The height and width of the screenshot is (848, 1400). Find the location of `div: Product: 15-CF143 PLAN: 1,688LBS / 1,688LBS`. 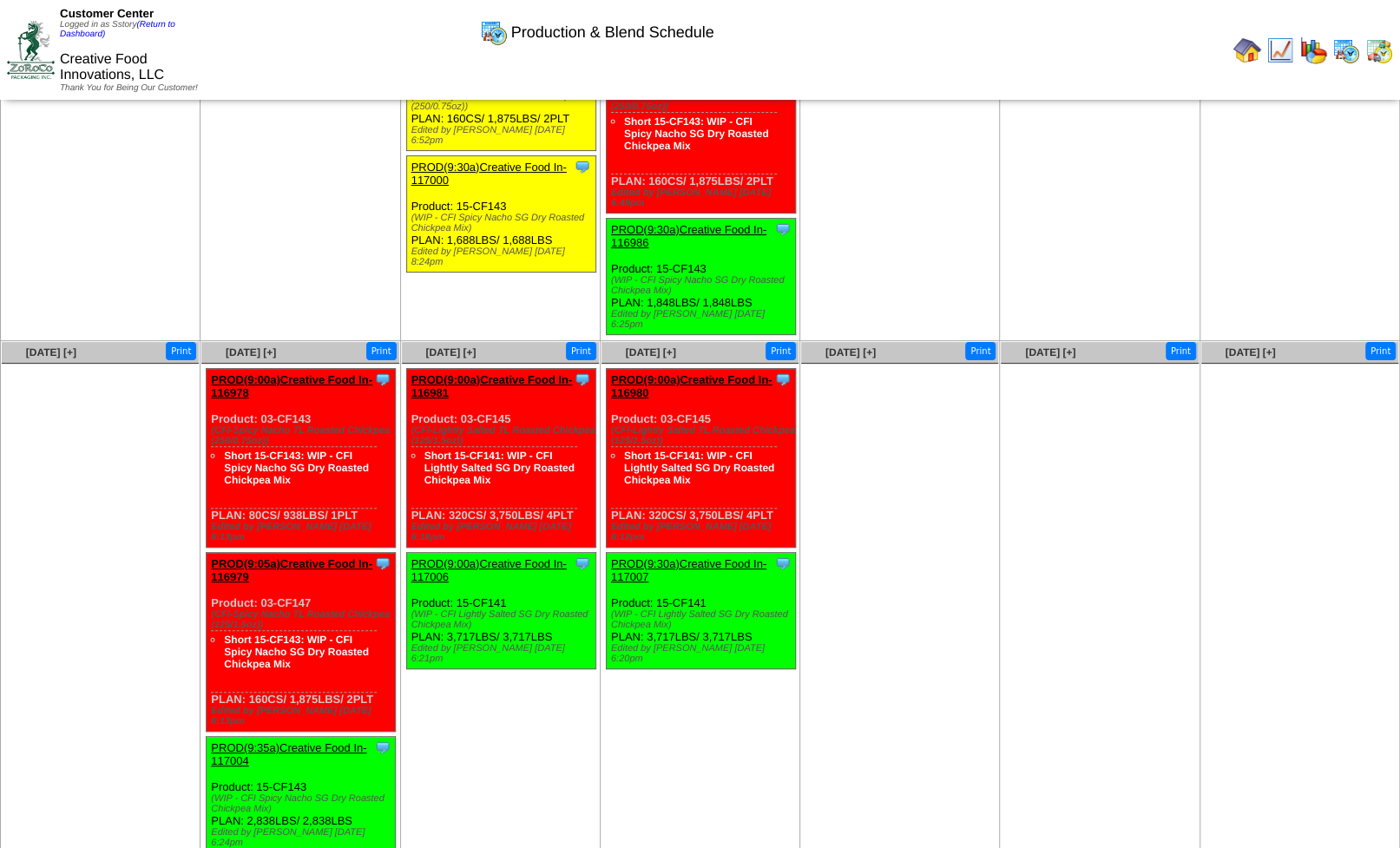

div: Product: 15-CF143 PLAN: 1,688LBS / 1,688LBS is located at coordinates (501, 214).